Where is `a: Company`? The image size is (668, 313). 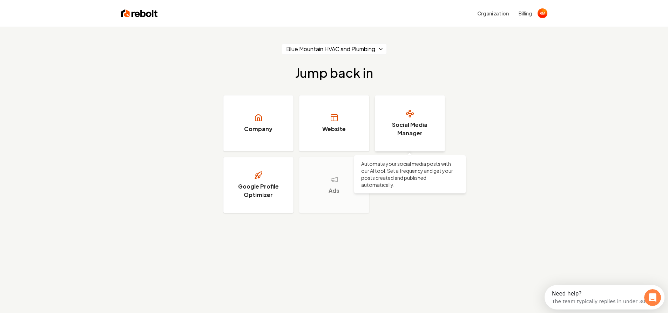
a: Company is located at coordinates (258, 123).